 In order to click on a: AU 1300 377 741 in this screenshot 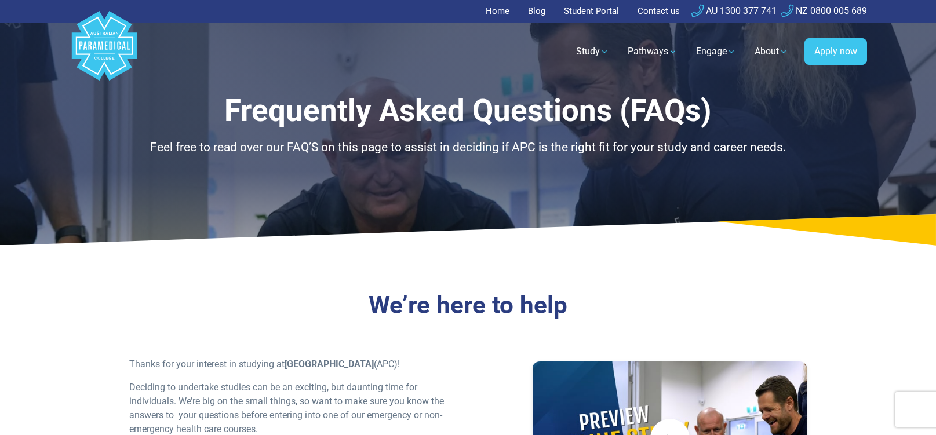, I will do `click(734, 10)`.